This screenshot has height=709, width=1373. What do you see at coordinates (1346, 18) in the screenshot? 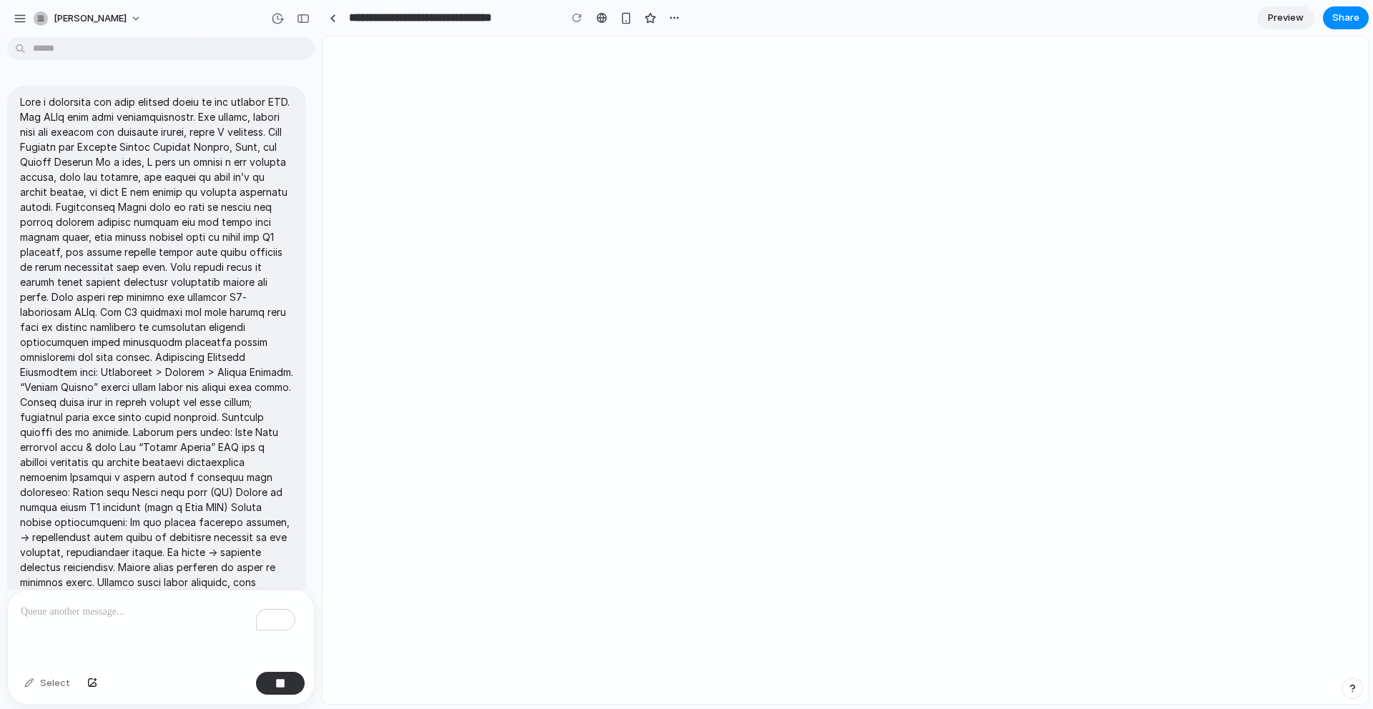
I see `button: Share` at bounding box center [1346, 18].